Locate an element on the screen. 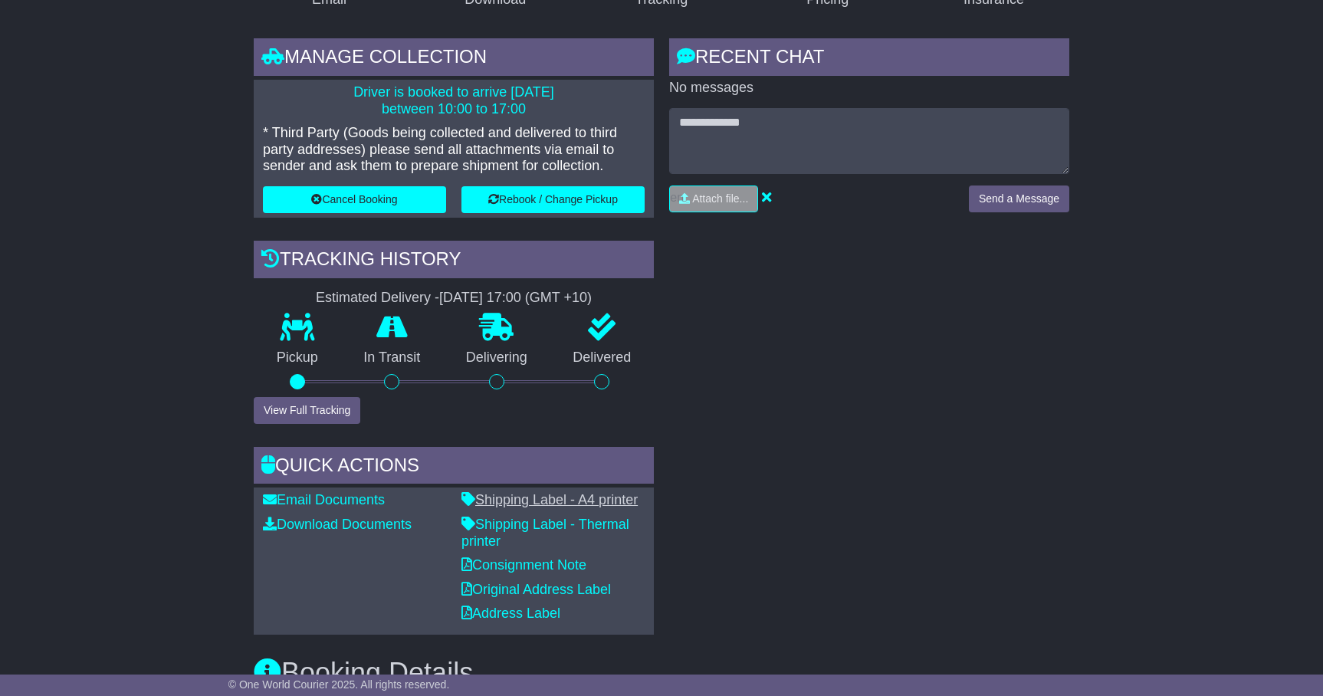 The width and height of the screenshot is (1323, 696). p: No messages is located at coordinates (869, 88).